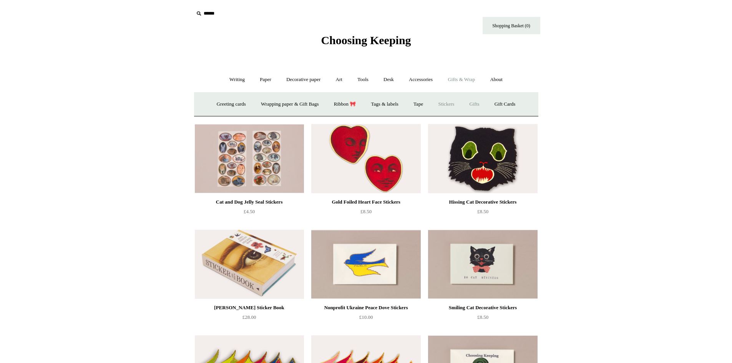  What do you see at coordinates (249, 159) in the screenshot?
I see `img: Cat and Dog Jelly Seal Stickers` at bounding box center [249, 159].